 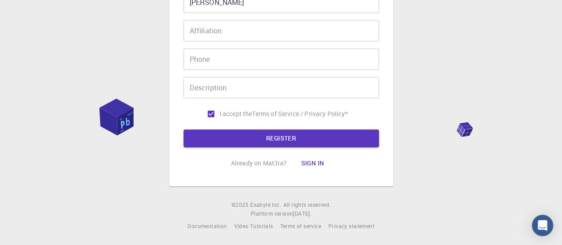 I want to click on span: © 2025, so click(x=241, y=205).